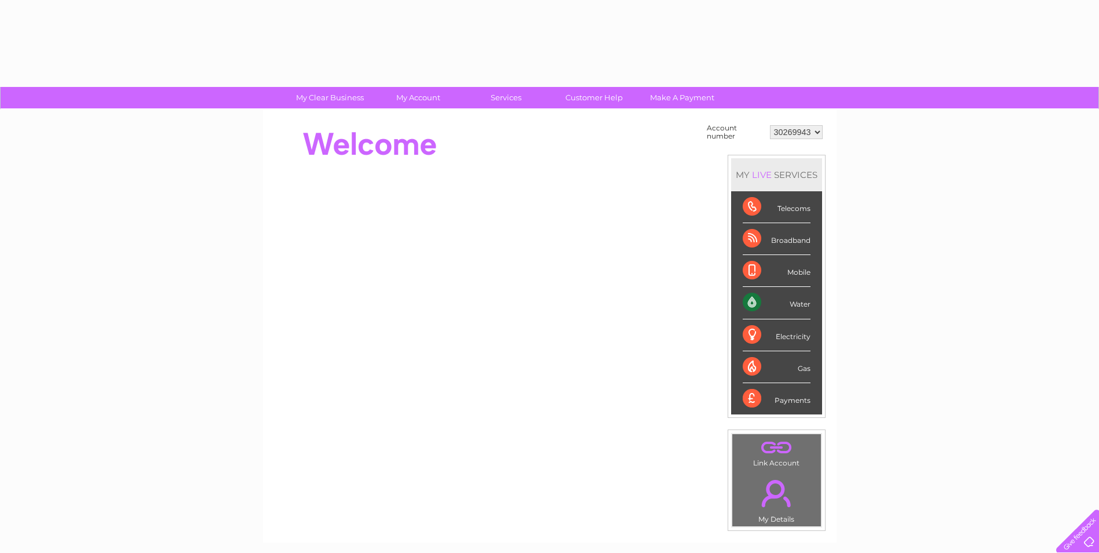  What do you see at coordinates (777, 207) in the screenshot?
I see `div: Telecoms` at bounding box center [777, 207].